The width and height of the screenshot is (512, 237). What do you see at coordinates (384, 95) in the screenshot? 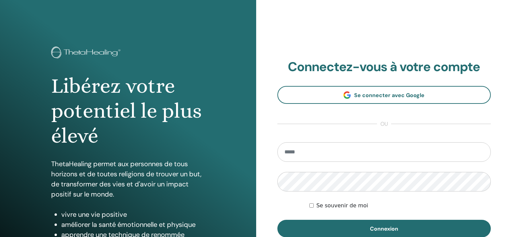
I see `a: Se connecter avec Google` at bounding box center [384, 95].